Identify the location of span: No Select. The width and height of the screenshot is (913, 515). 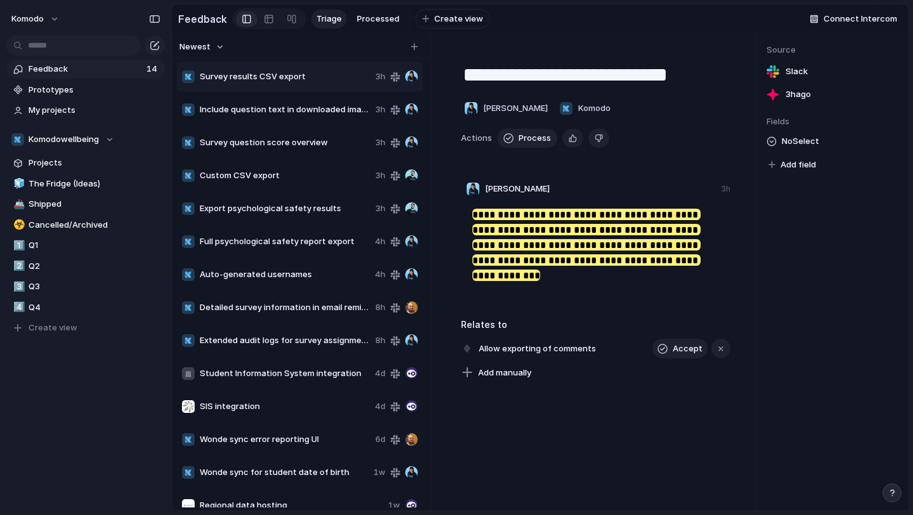
(800, 141).